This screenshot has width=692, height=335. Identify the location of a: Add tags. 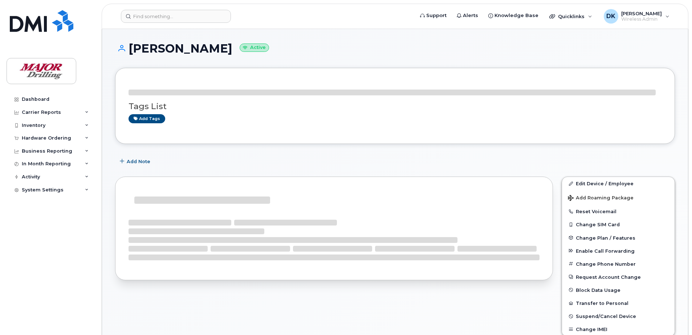
(147, 119).